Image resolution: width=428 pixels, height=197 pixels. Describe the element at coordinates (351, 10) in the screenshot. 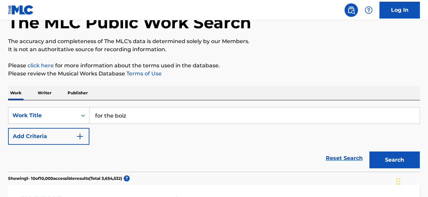

I see `img: search` at that location.